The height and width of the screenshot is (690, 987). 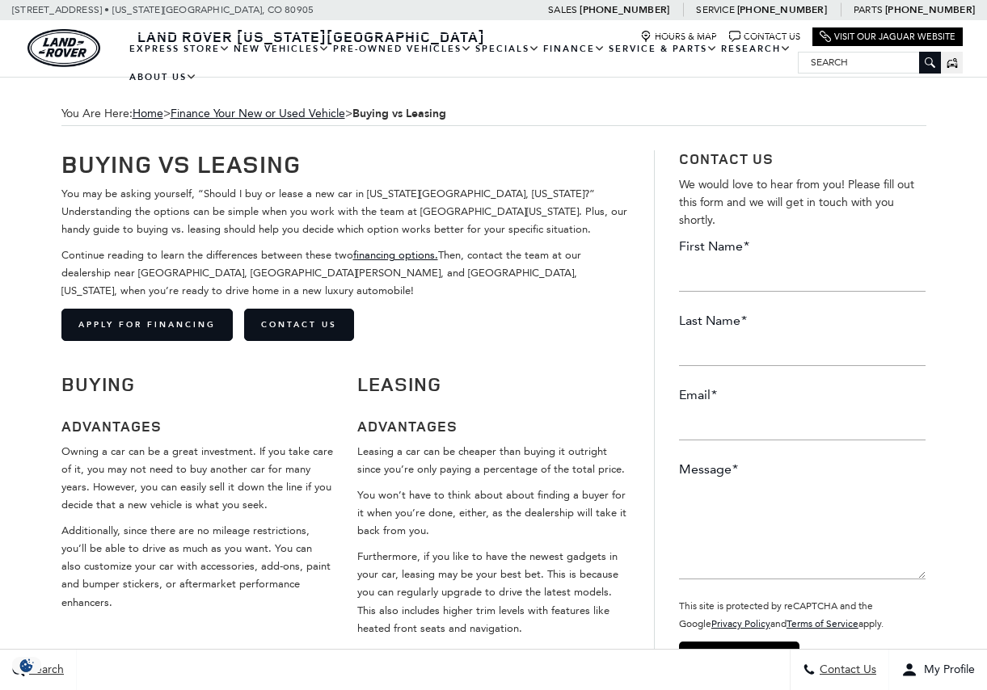 I want to click on a: APPLY FOR FINANCING, so click(x=147, y=325).